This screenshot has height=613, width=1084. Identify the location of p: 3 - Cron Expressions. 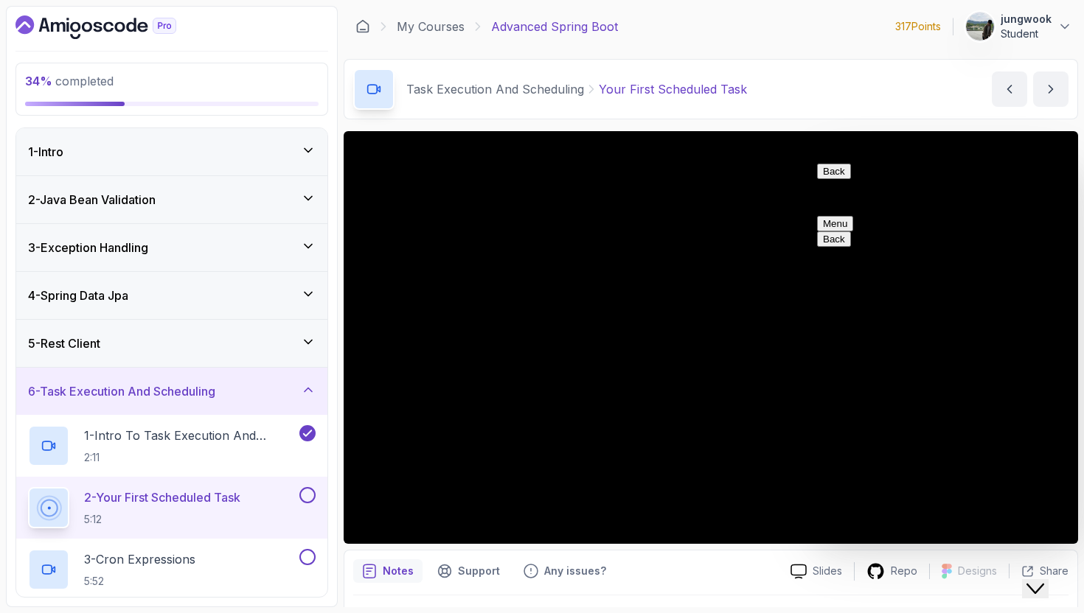
(139, 560).